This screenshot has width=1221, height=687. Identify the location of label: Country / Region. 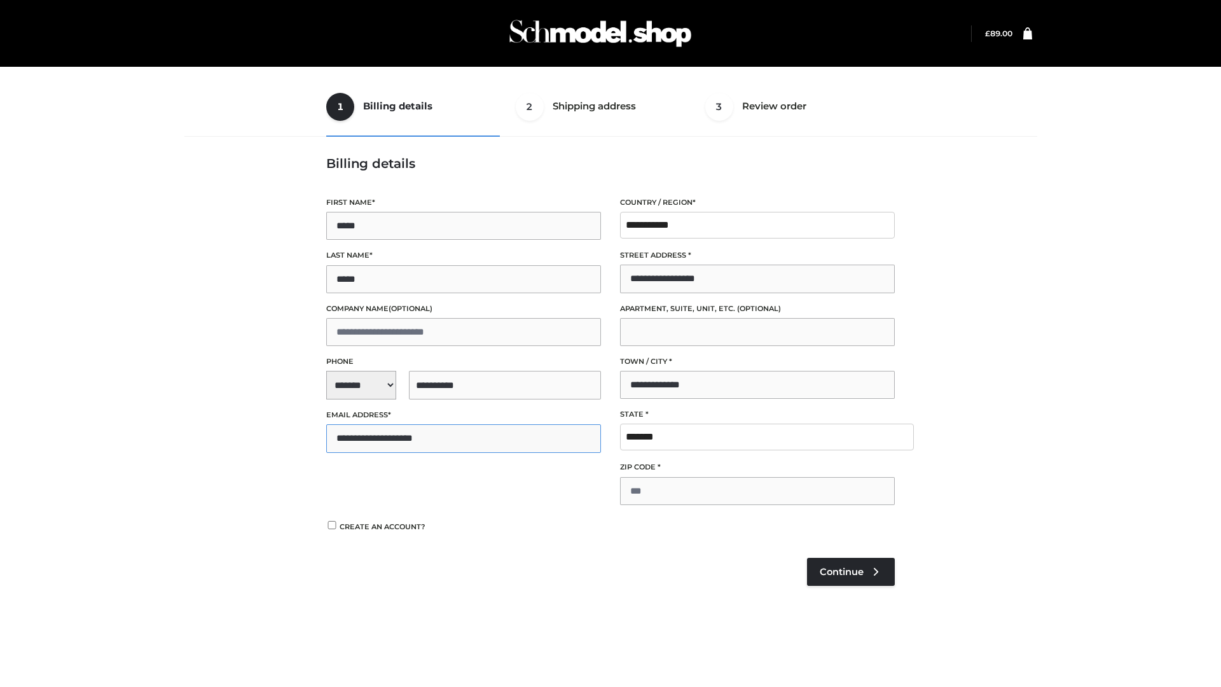
(757, 202).